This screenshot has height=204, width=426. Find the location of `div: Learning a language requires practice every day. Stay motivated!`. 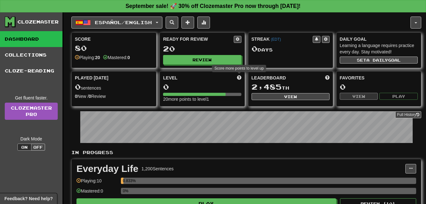

div: Learning a language requires practice every day. Stay motivated! is located at coordinates (379, 49).